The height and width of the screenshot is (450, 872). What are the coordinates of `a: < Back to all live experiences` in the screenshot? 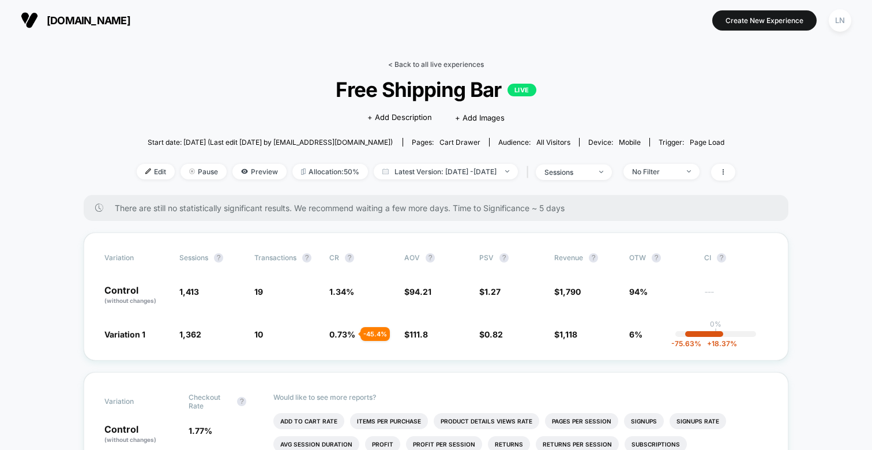 It's located at (436, 64).